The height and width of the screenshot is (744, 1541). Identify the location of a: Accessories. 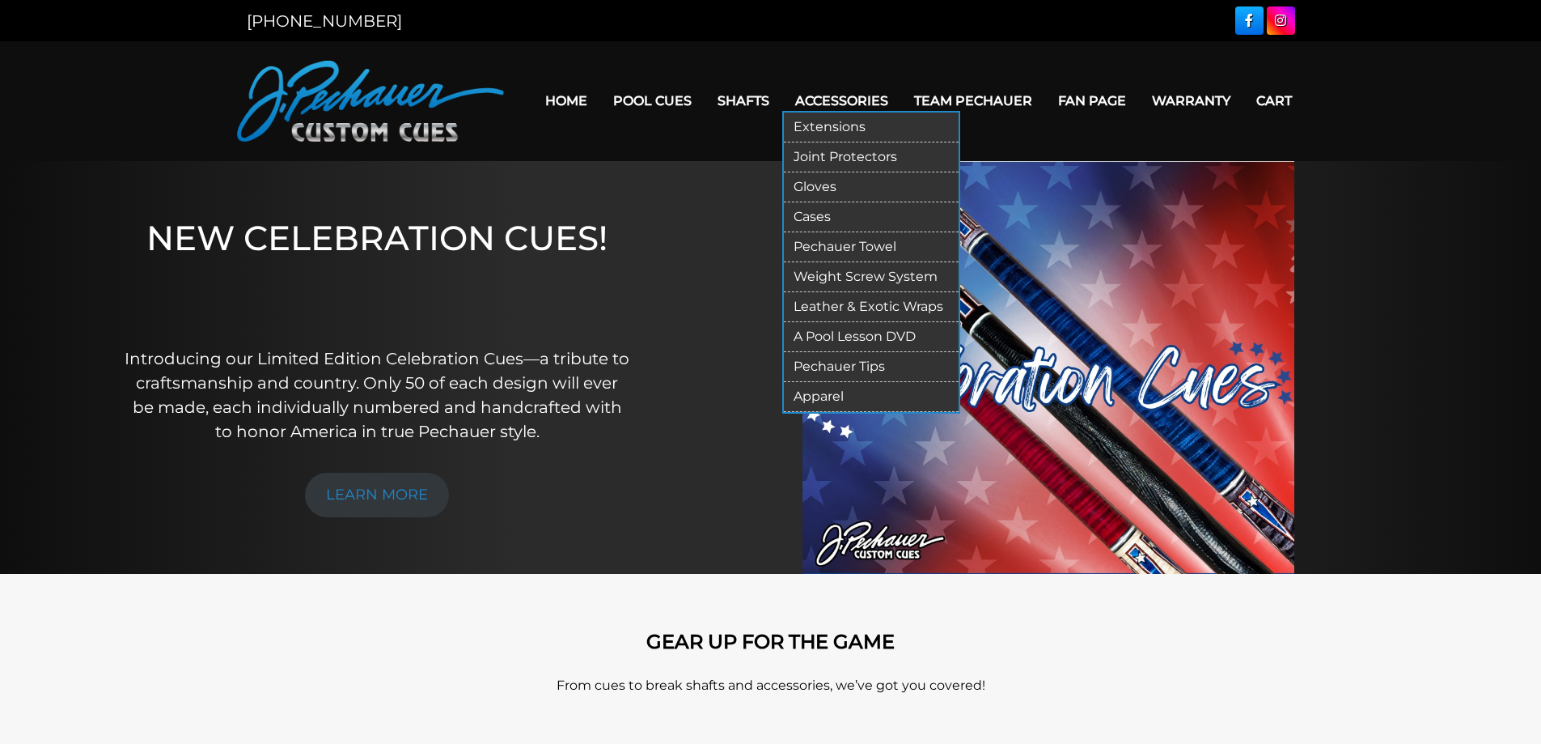
(841, 100).